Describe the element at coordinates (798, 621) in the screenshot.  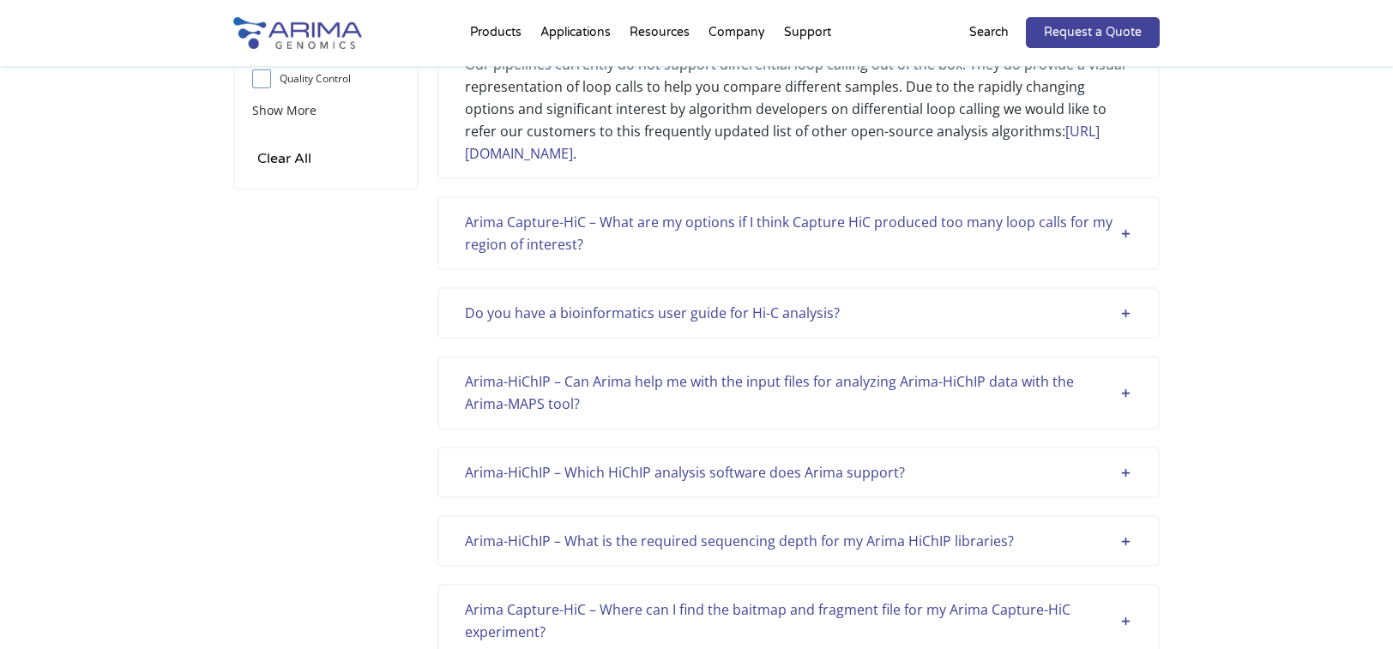
I see `div: Arima Capture-HiC – Where can I find the baitmap and fragment file for my Arima Capture-HiC exper...` at that location.